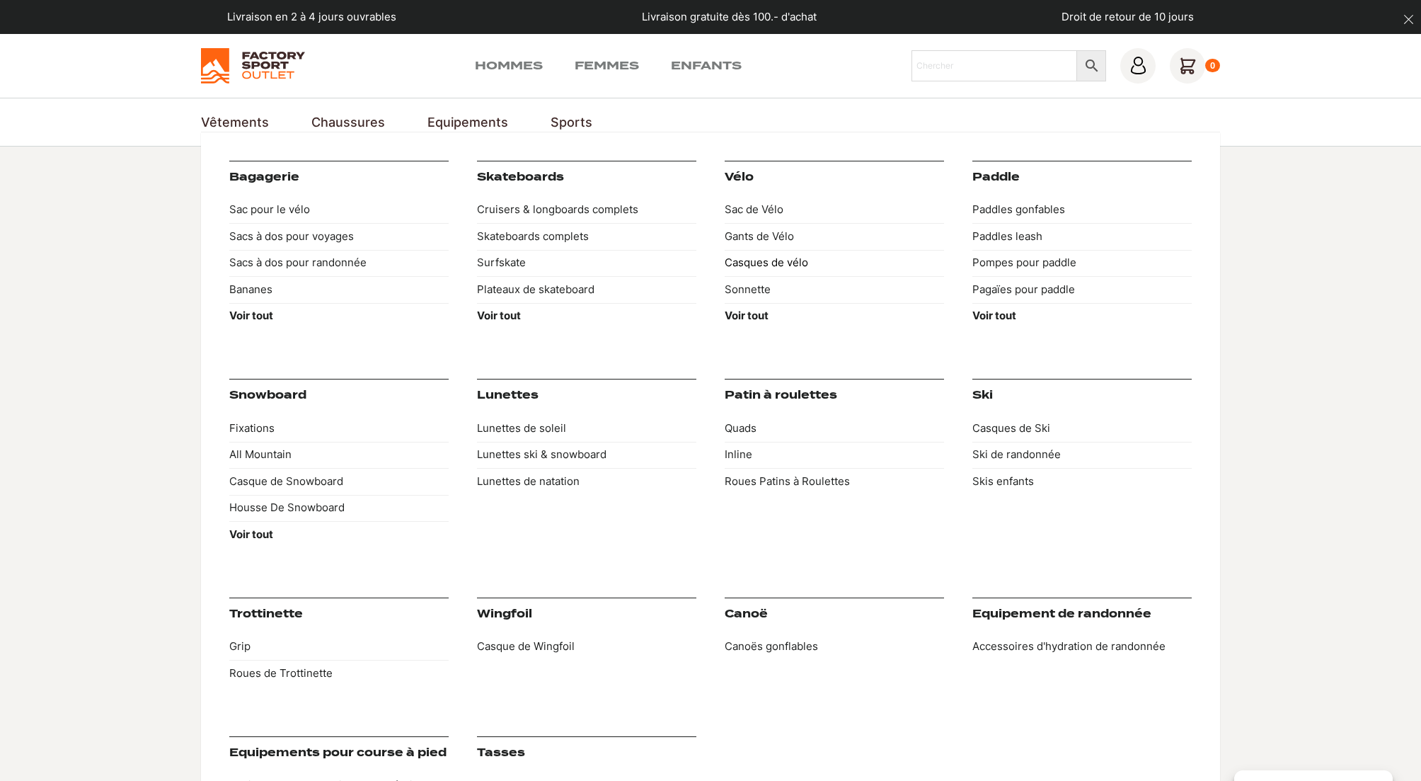 The height and width of the screenshot is (781, 1421). What do you see at coordinates (834, 210) in the screenshot?
I see `a: Sac de Vélo` at bounding box center [834, 210].